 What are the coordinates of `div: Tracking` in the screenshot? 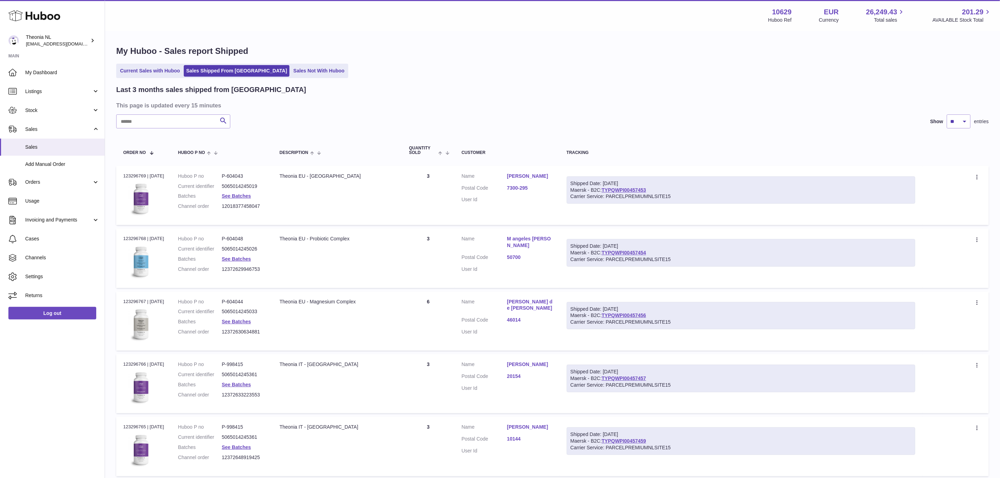 It's located at (741, 153).